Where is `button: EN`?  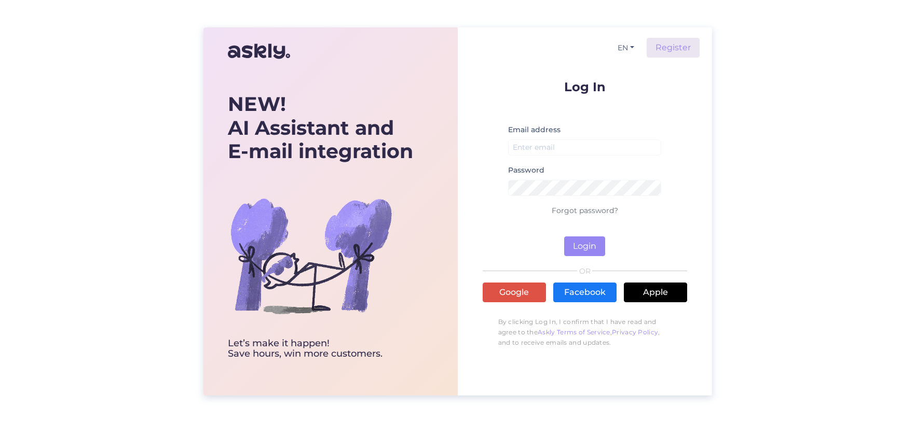
button: EN is located at coordinates (626, 48).